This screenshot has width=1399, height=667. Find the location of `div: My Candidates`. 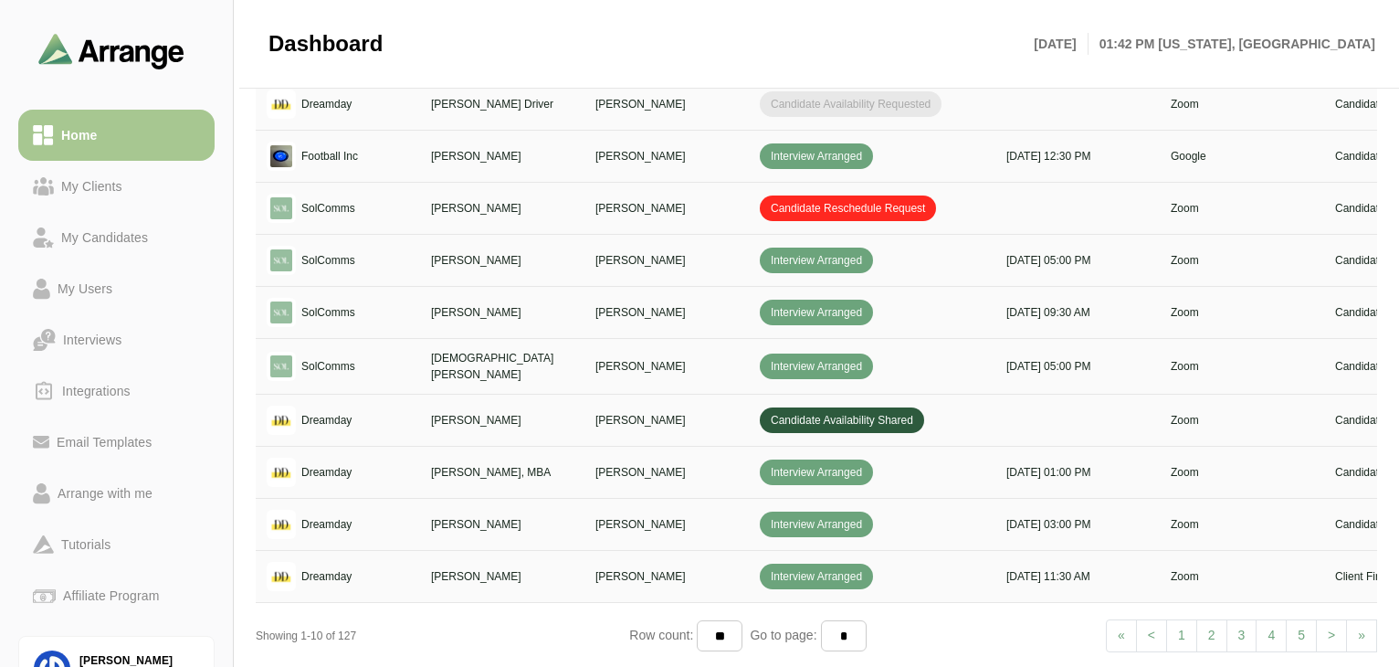

div: My Candidates is located at coordinates (104, 237).